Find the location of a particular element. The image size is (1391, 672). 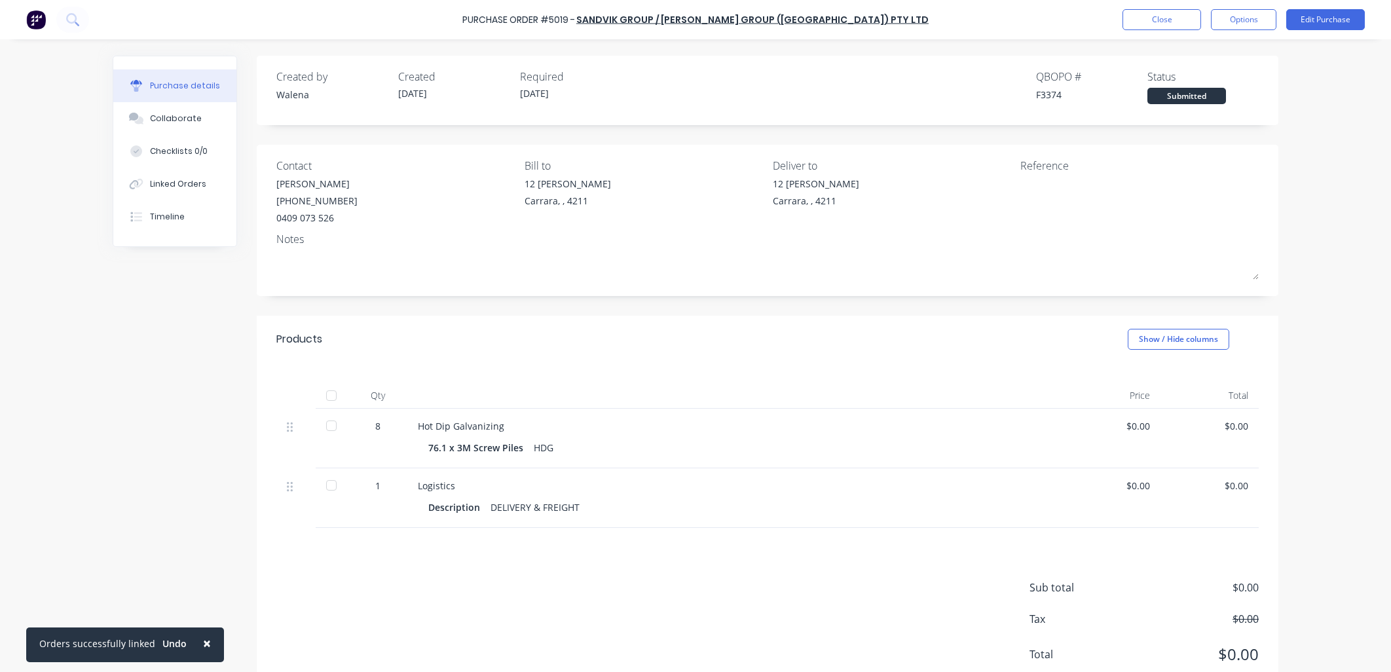

div: Created by is located at coordinates (332, 77).